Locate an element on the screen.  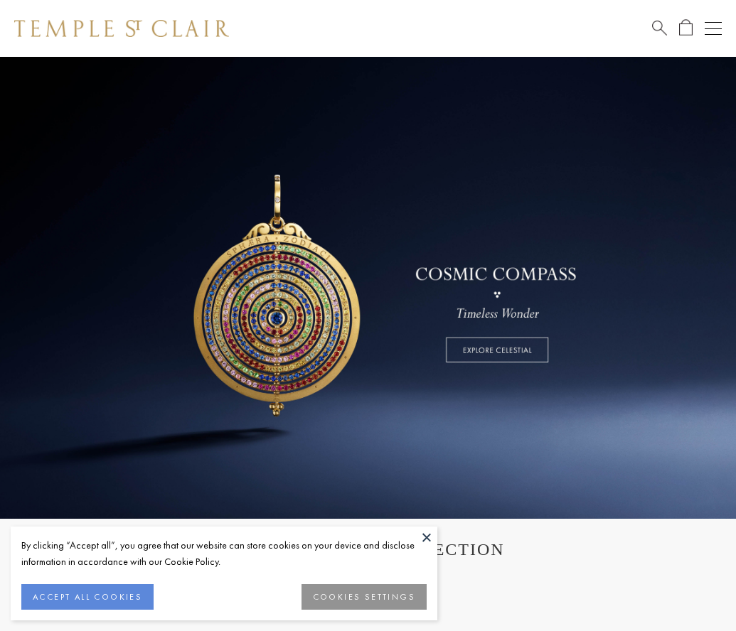
img: Temple St. Clair is located at coordinates (122, 28).